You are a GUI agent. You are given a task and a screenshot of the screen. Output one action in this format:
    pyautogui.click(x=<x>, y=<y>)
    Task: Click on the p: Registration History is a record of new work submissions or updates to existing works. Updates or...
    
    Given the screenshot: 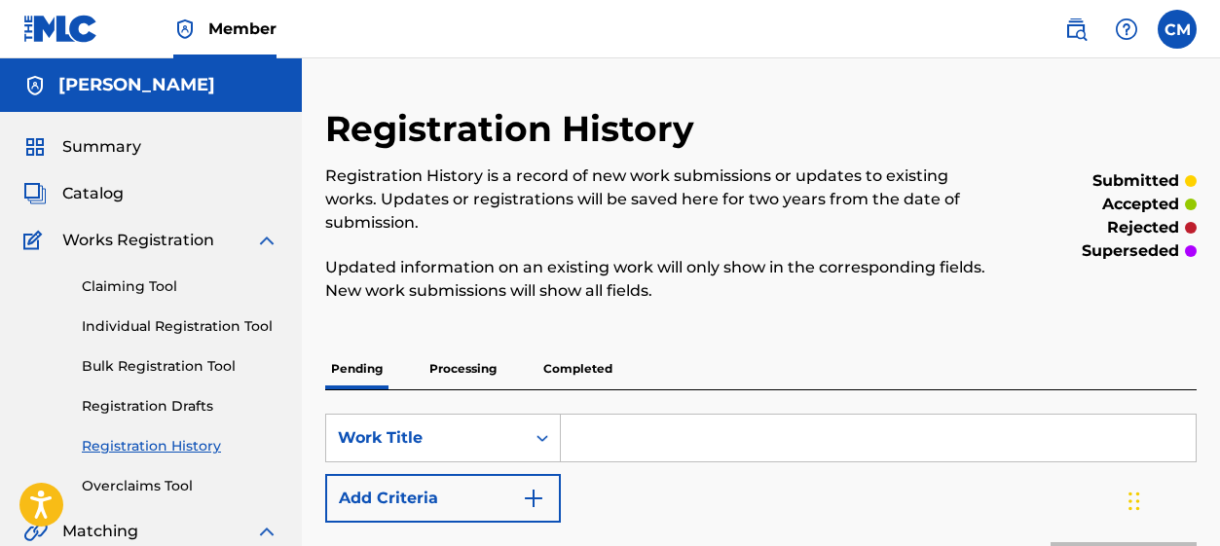 What is the action you would take?
    pyautogui.click(x=660, y=200)
    